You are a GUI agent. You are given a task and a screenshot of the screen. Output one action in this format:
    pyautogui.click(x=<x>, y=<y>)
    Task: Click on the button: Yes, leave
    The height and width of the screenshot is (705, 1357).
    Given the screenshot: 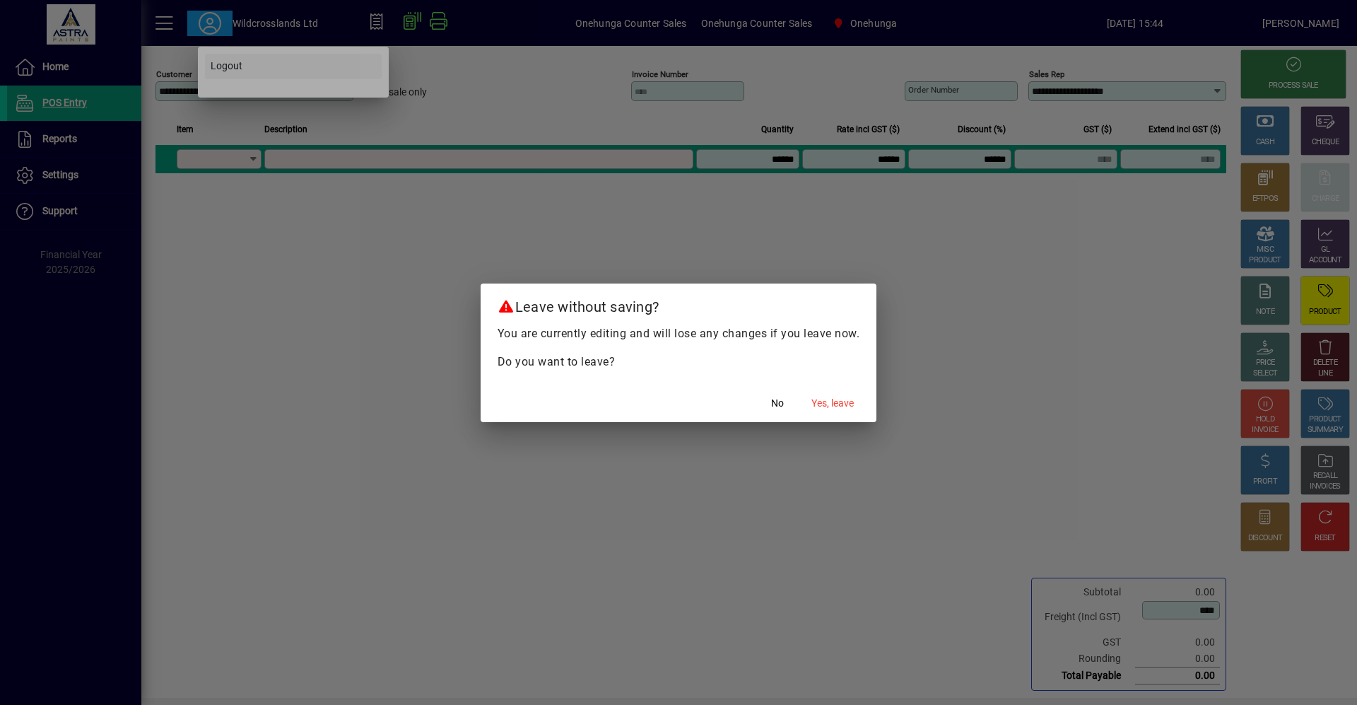 What is the action you would take?
    pyautogui.click(x=833, y=404)
    